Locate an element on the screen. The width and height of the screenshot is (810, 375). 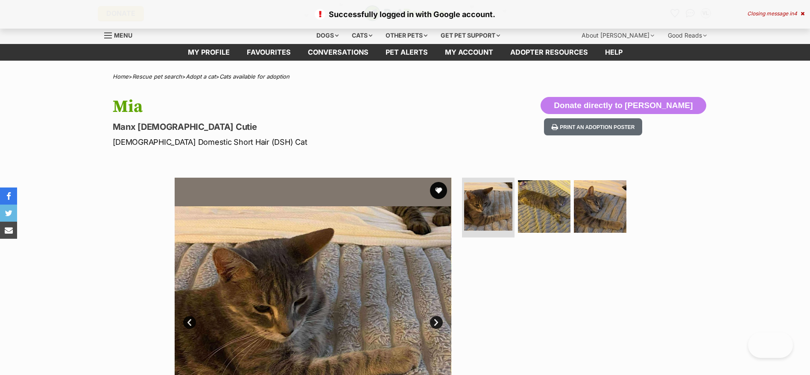
a: Adopt a cat is located at coordinates (201, 76).